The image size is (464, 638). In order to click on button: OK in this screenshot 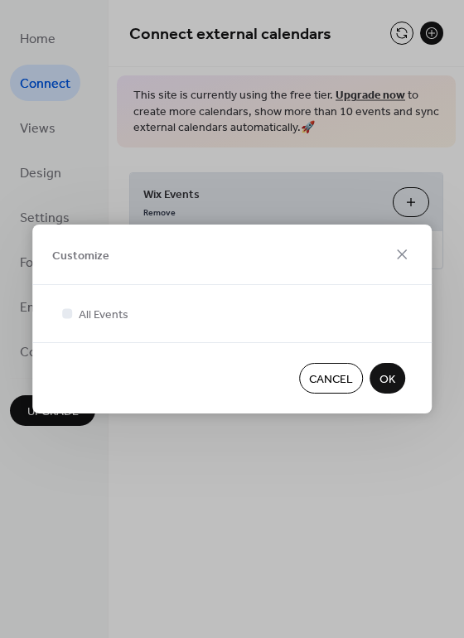, I will do `click(387, 378)`.